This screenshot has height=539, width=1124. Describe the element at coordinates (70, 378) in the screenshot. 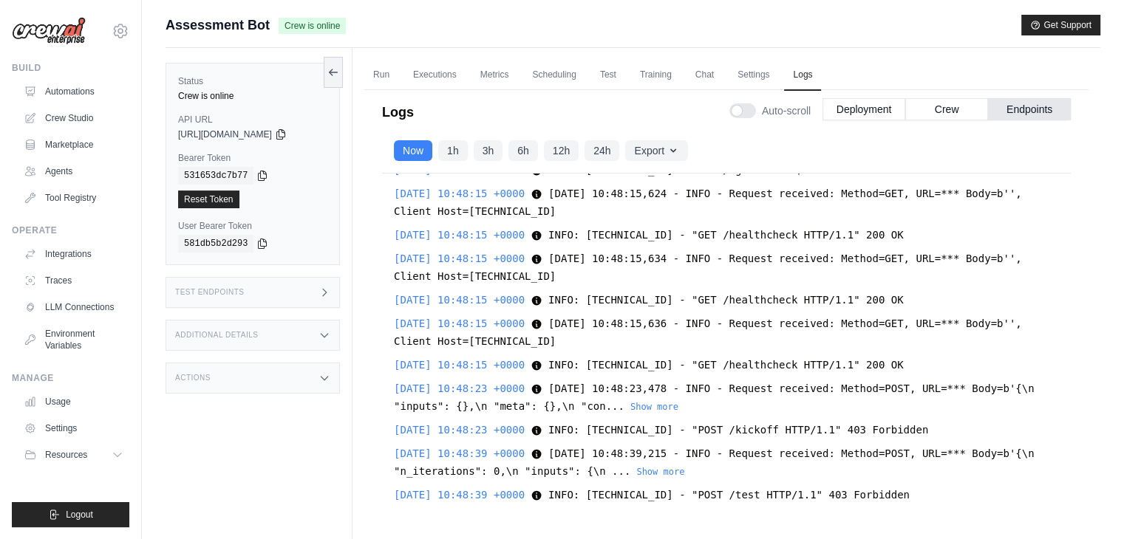

I see `div: Manage` at that location.